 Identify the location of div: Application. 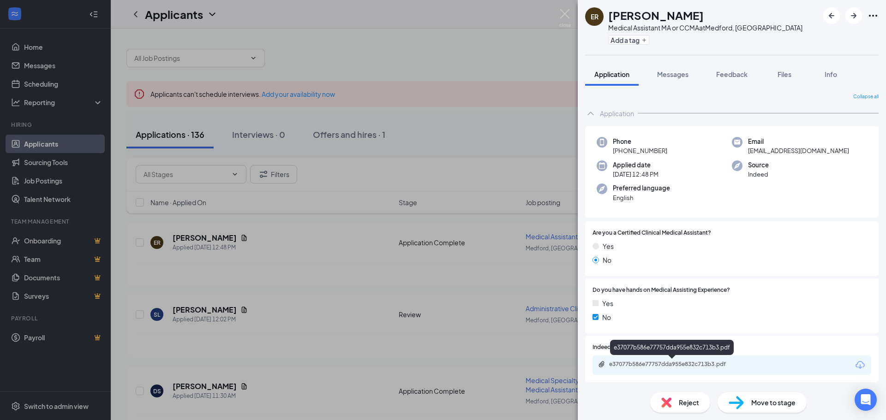
(617, 114).